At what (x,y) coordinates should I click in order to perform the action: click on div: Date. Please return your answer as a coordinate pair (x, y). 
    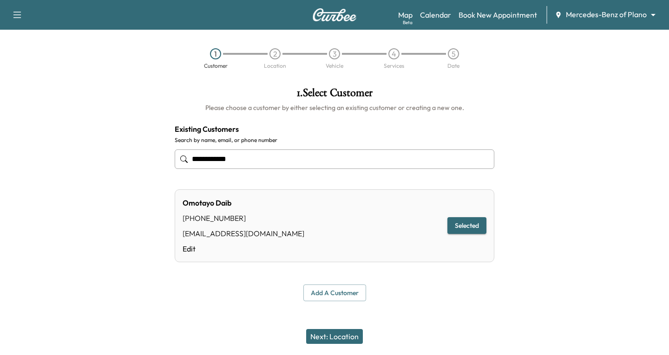
    Looking at the image, I should click on (453, 66).